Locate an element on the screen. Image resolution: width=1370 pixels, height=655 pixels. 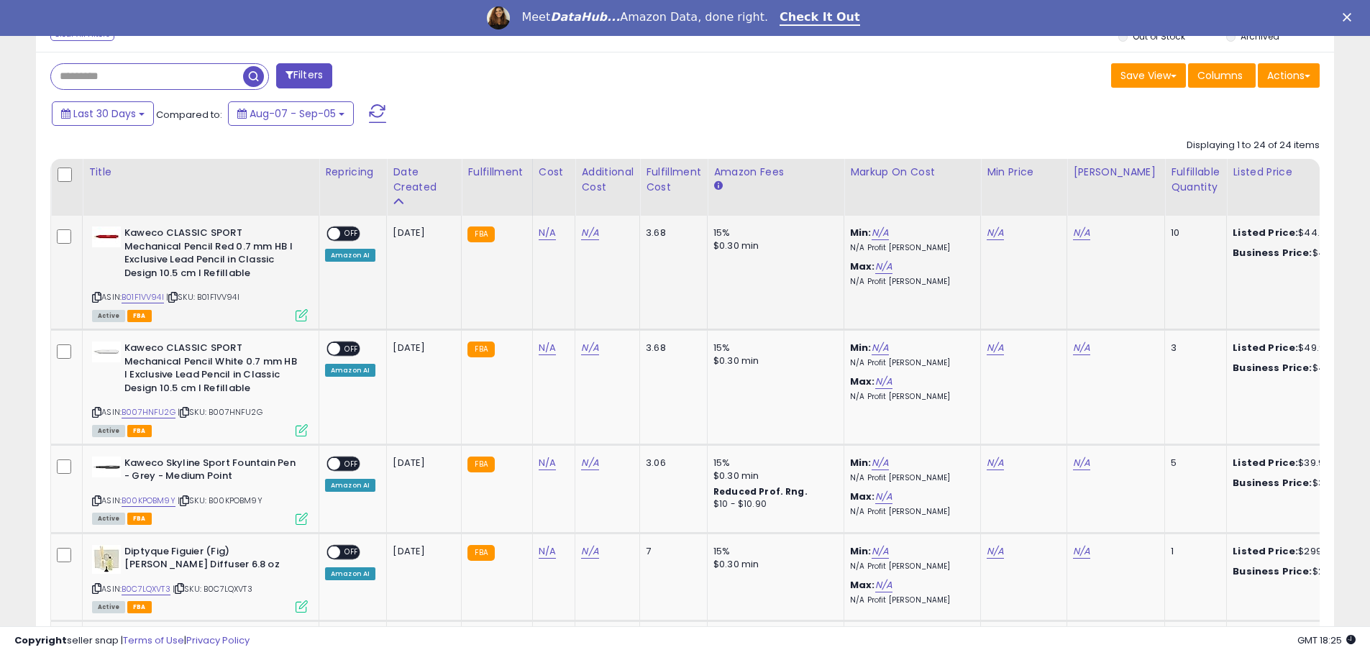
div: $44.99 is located at coordinates (1292, 233).